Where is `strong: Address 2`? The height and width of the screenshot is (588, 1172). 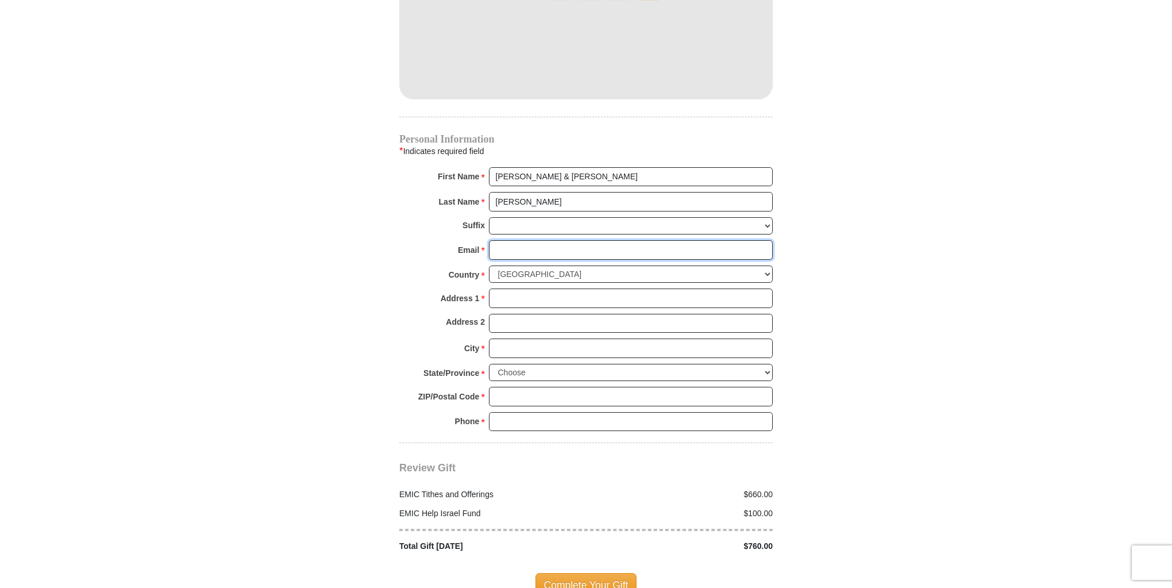 strong: Address 2 is located at coordinates (465, 322).